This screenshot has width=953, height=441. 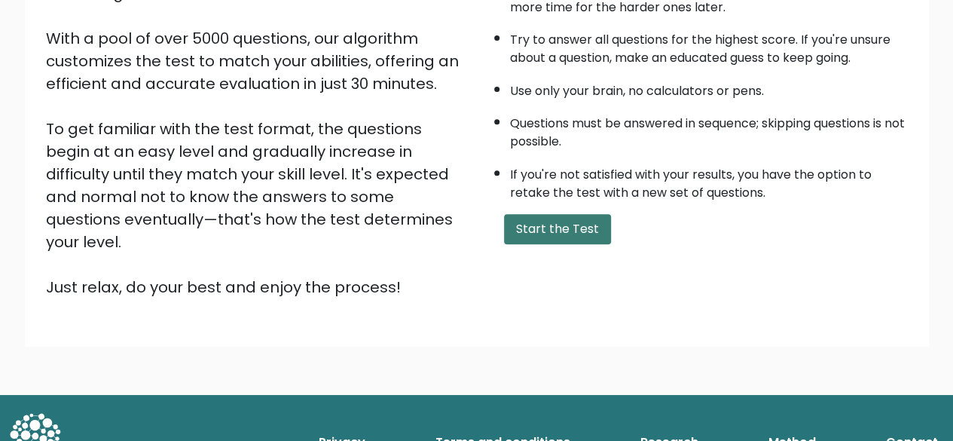 What do you see at coordinates (558, 229) in the screenshot?
I see `button: Start the Test` at bounding box center [558, 229].